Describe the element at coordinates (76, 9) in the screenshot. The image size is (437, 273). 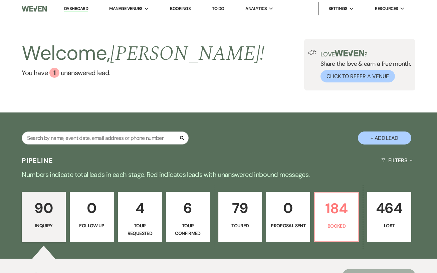
I see `a: Dashboard` at that location.